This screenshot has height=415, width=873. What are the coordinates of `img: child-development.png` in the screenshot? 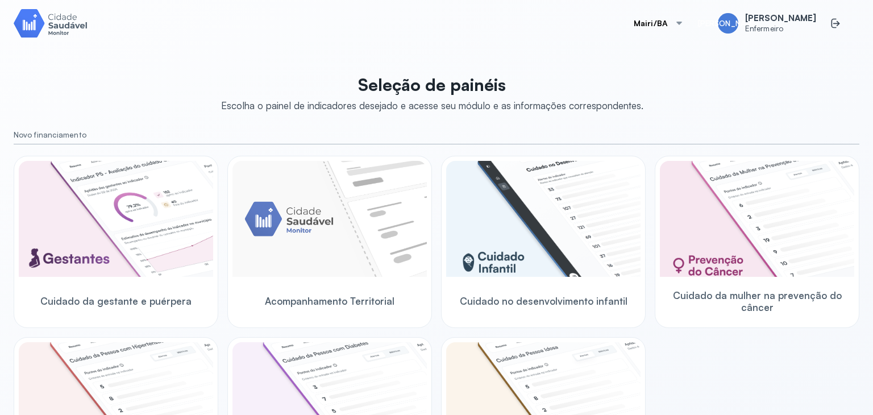 It's located at (543, 219).